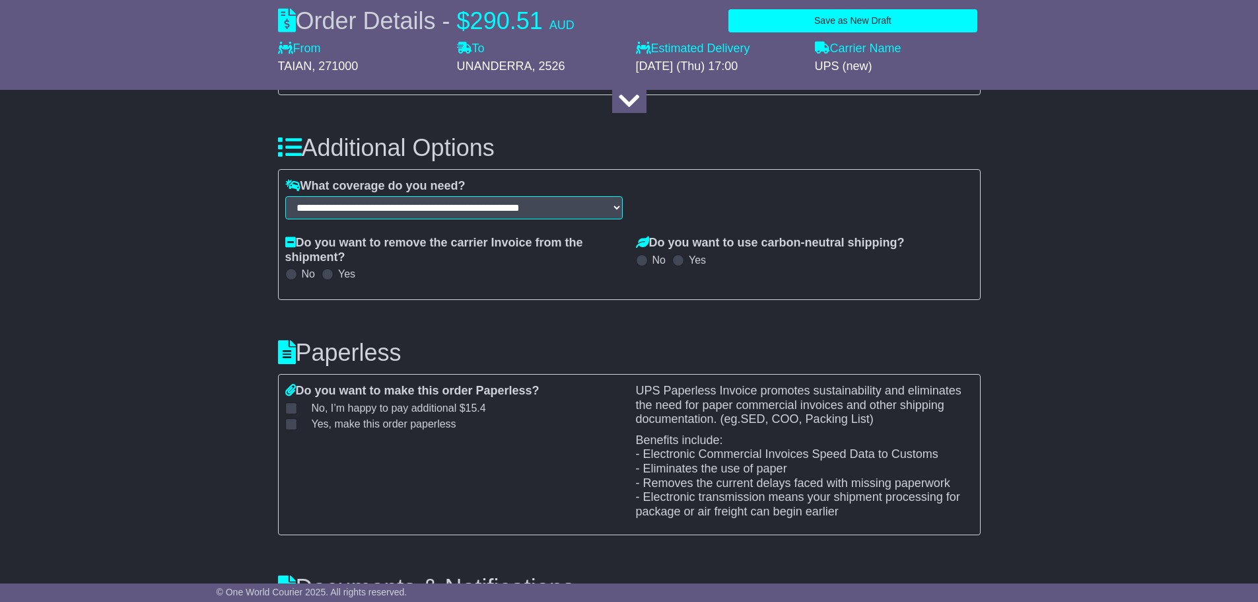 The height and width of the screenshot is (602, 1258). Describe the element at coordinates (412, 391) in the screenshot. I see `label: Do you want to make this order Paperless?` at that location.